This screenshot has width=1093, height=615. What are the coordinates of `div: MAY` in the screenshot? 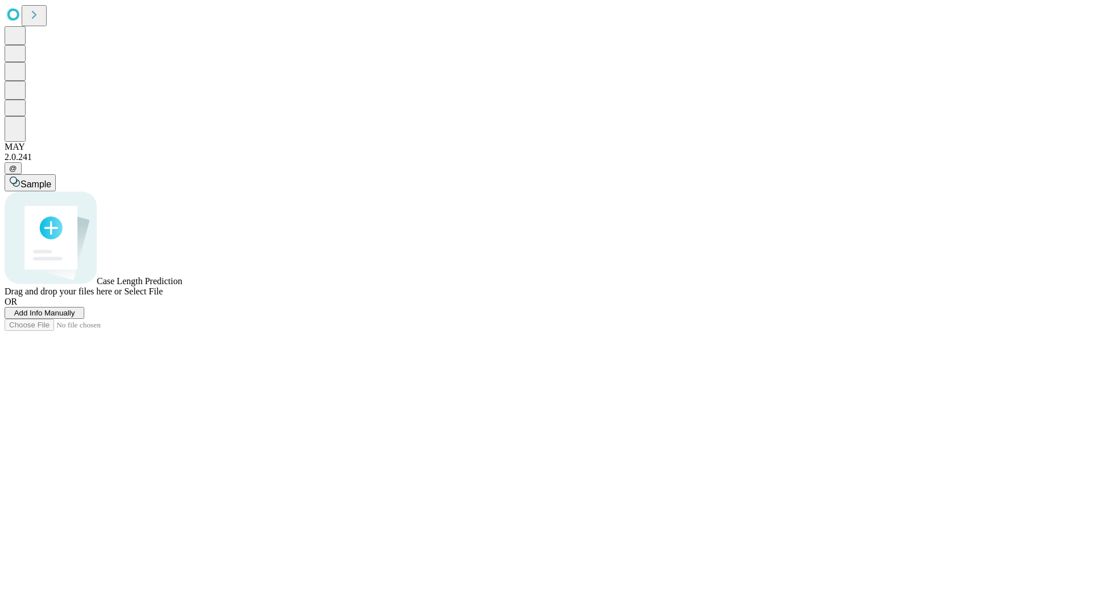 It's located at (547, 147).